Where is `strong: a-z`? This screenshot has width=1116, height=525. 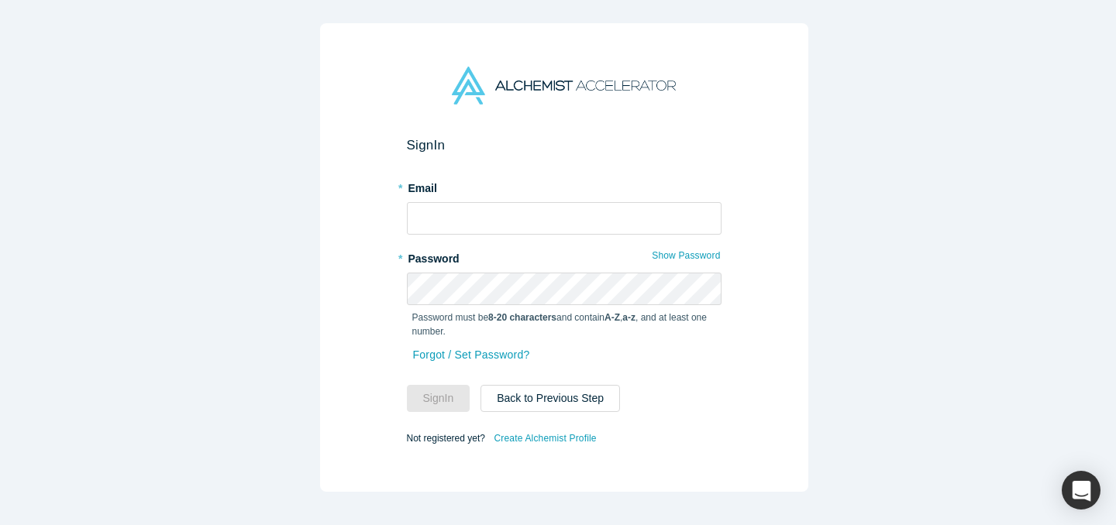 strong: a-z is located at coordinates (629, 318).